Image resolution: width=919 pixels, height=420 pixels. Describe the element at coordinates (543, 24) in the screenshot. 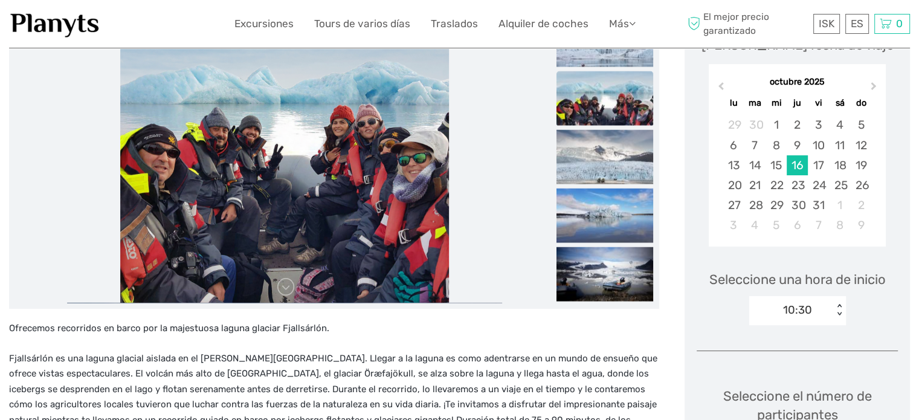

I see `a: Alquiler de coches` at that location.